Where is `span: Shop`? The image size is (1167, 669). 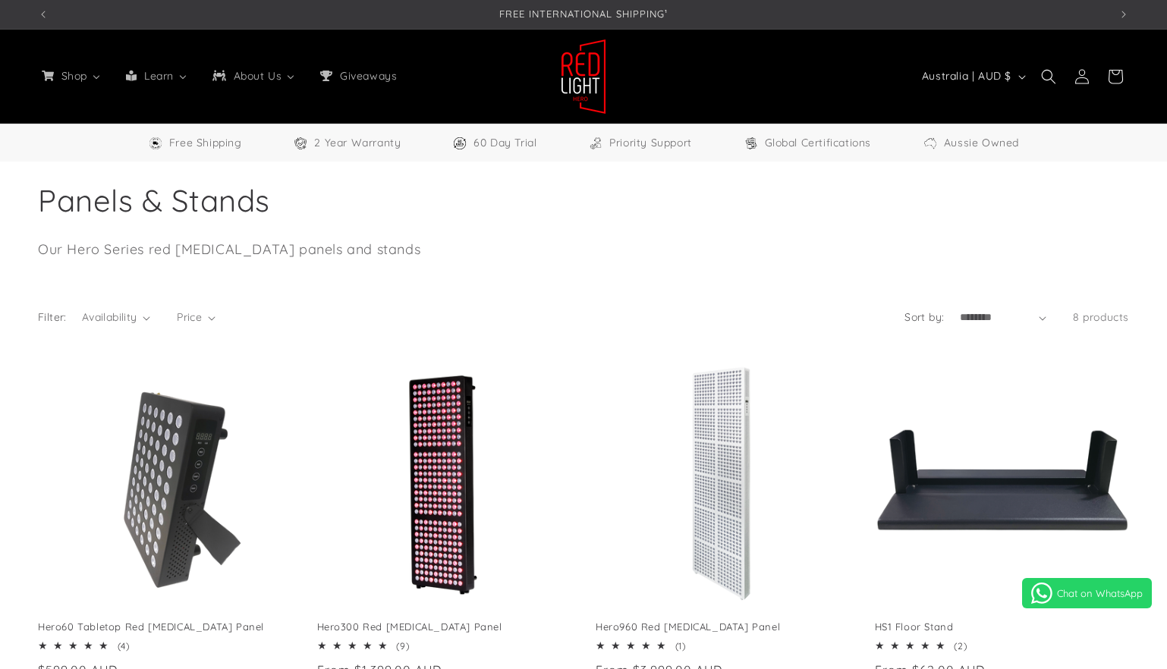
span: Shop is located at coordinates (74, 76).